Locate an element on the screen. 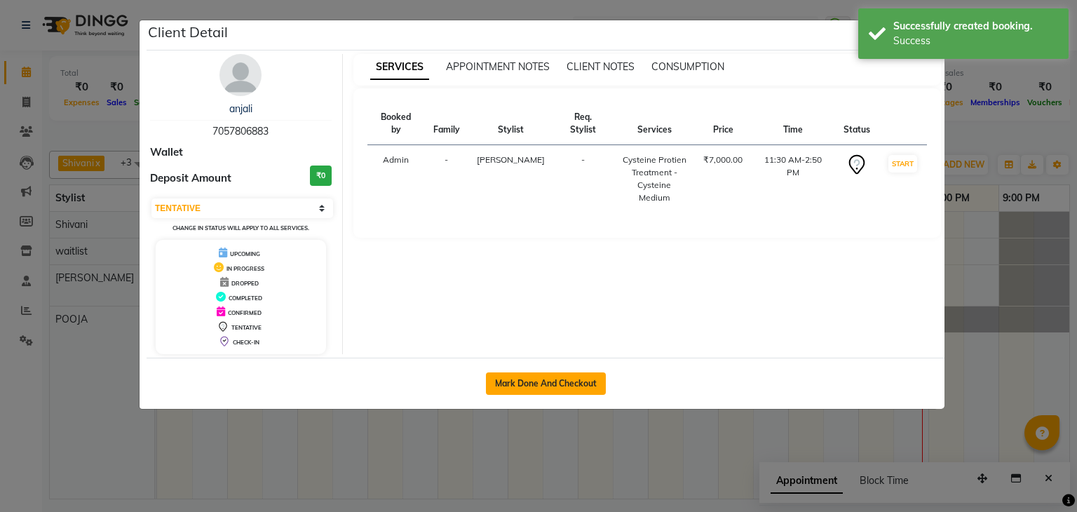 Image resolution: width=1077 pixels, height=512 pixels. span: TENTATIVE is located at coordinates (246, 327).